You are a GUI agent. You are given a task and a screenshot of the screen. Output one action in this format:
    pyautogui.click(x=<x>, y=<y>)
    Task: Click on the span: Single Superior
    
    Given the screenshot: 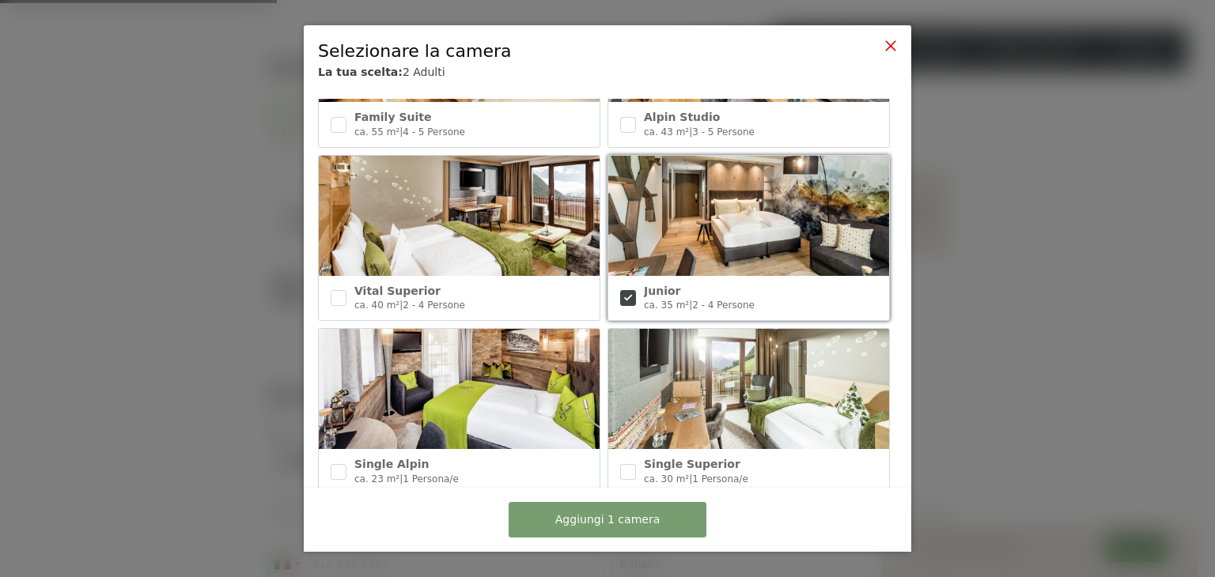 What is the action you would take?
    pyautogui.click(x=692, y=464)
    